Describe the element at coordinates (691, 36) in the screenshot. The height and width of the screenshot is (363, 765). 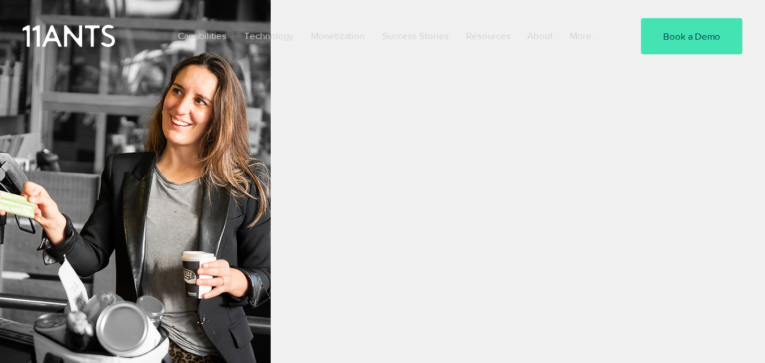
I see `a: Book a Demo` at that location.